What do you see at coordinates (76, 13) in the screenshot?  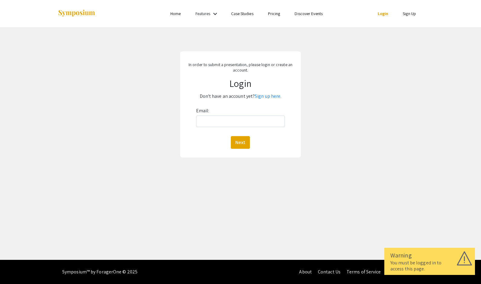 I see `img: Symposium by ForagerOne` at bounding box center [76, 13].